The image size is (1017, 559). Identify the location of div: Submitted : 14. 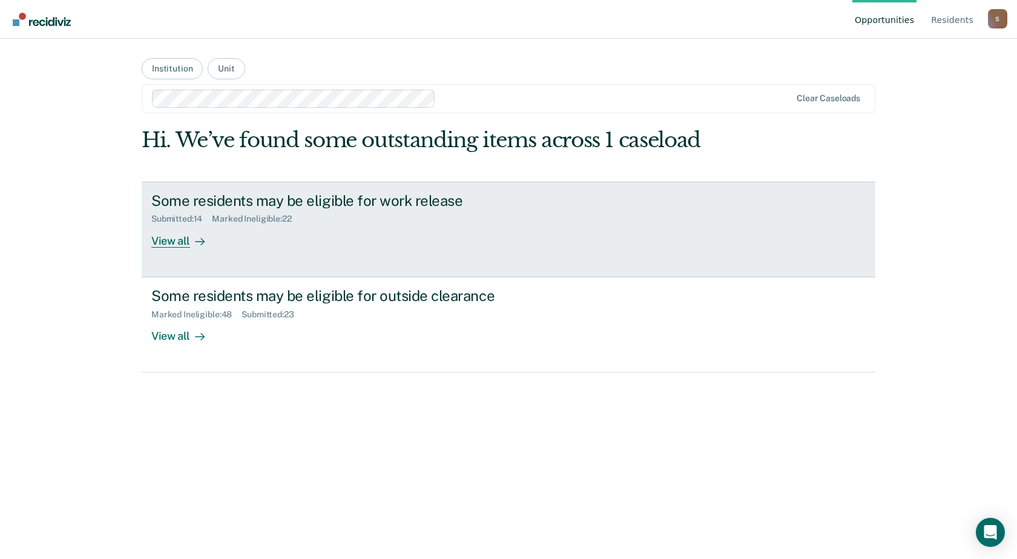
(182, 218).